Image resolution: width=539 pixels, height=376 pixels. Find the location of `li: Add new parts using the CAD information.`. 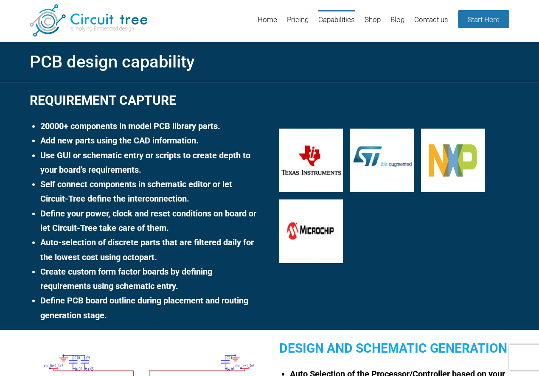

li: Add new parts using the CAD information. is located at coordinates (150, 140).